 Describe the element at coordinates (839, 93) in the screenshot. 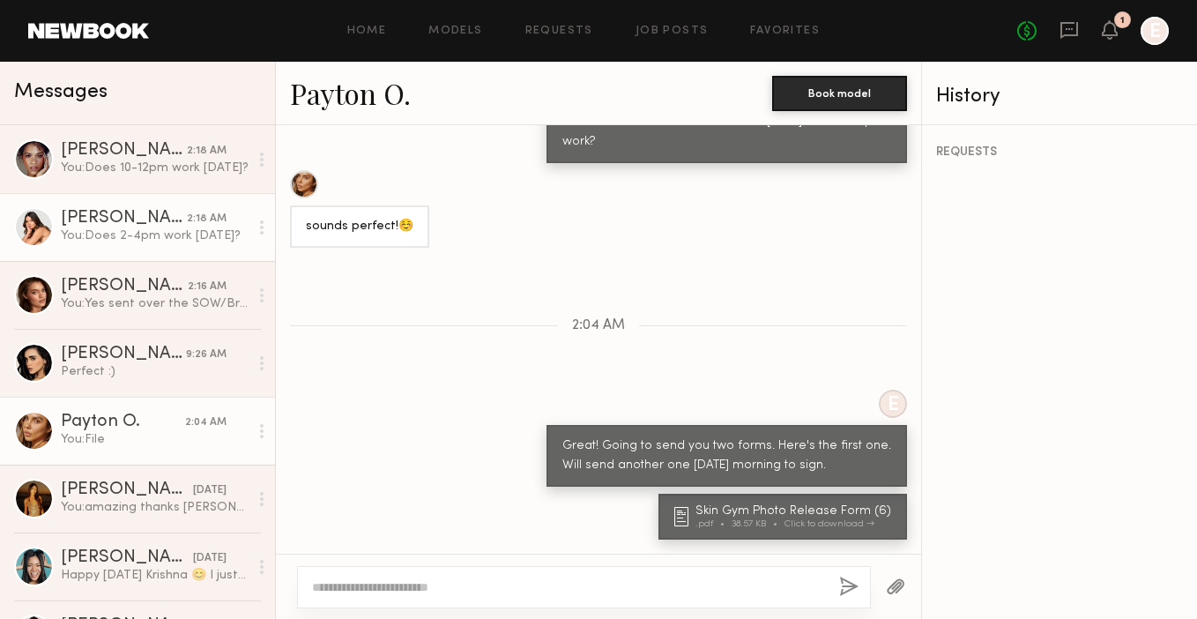

I see `button: Book model` at that location.